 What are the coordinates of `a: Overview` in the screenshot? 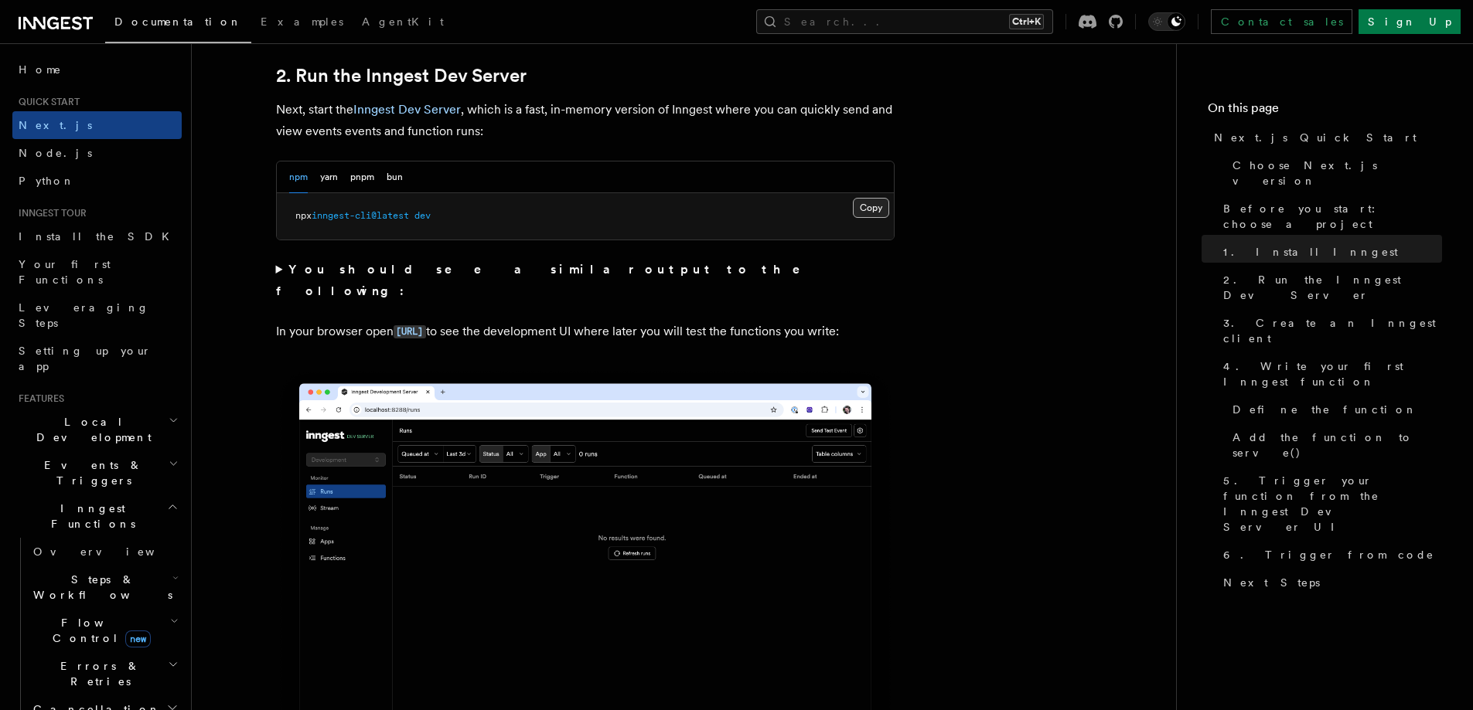 It's located at (104, 552).